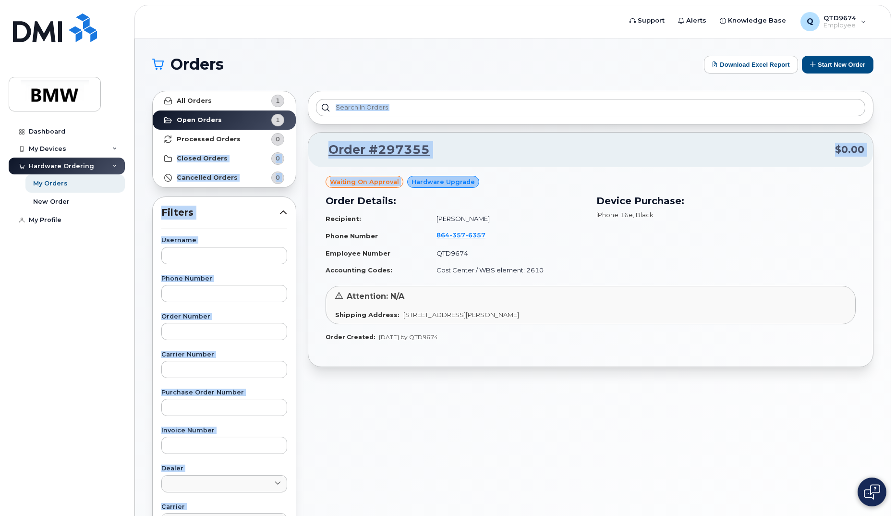  What do you see at coordinates (197, 64) in the screenshot?
I see `span: Orders` at bounding box center [197, 64].